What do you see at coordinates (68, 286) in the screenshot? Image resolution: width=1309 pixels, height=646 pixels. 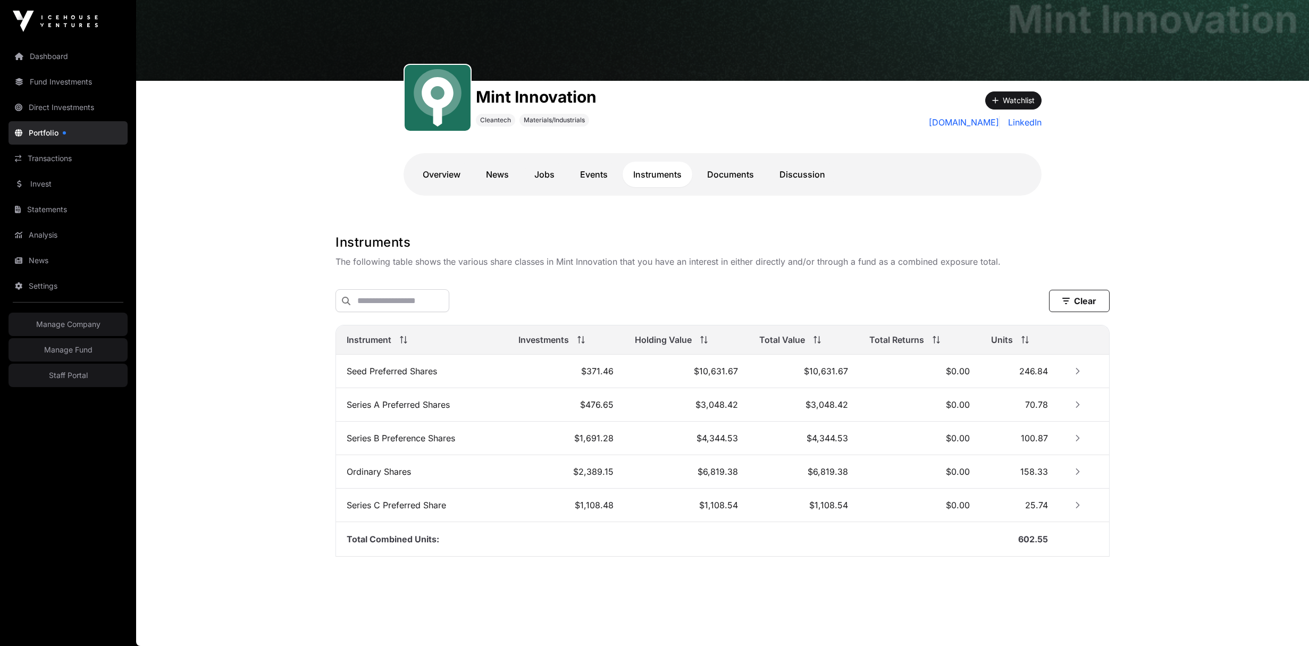 I see `a: Settings` at bounding box center [68, 286].